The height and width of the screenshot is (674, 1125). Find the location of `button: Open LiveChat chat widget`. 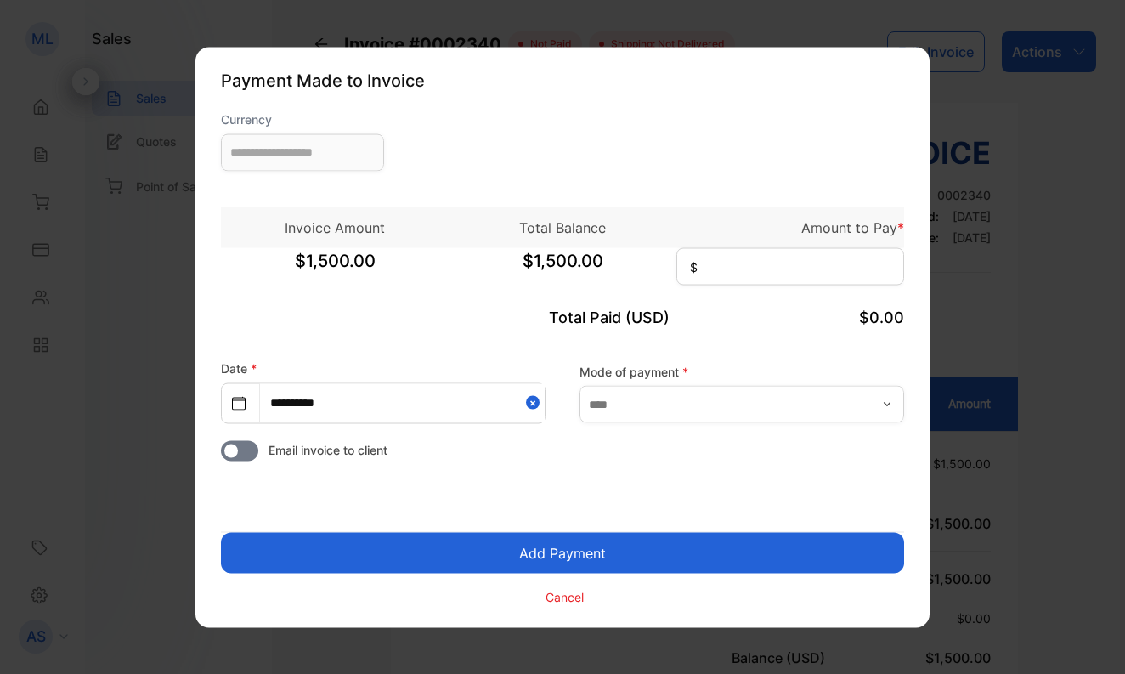

button: Open LiveChat chat widget is located at coordinates (39, 32).